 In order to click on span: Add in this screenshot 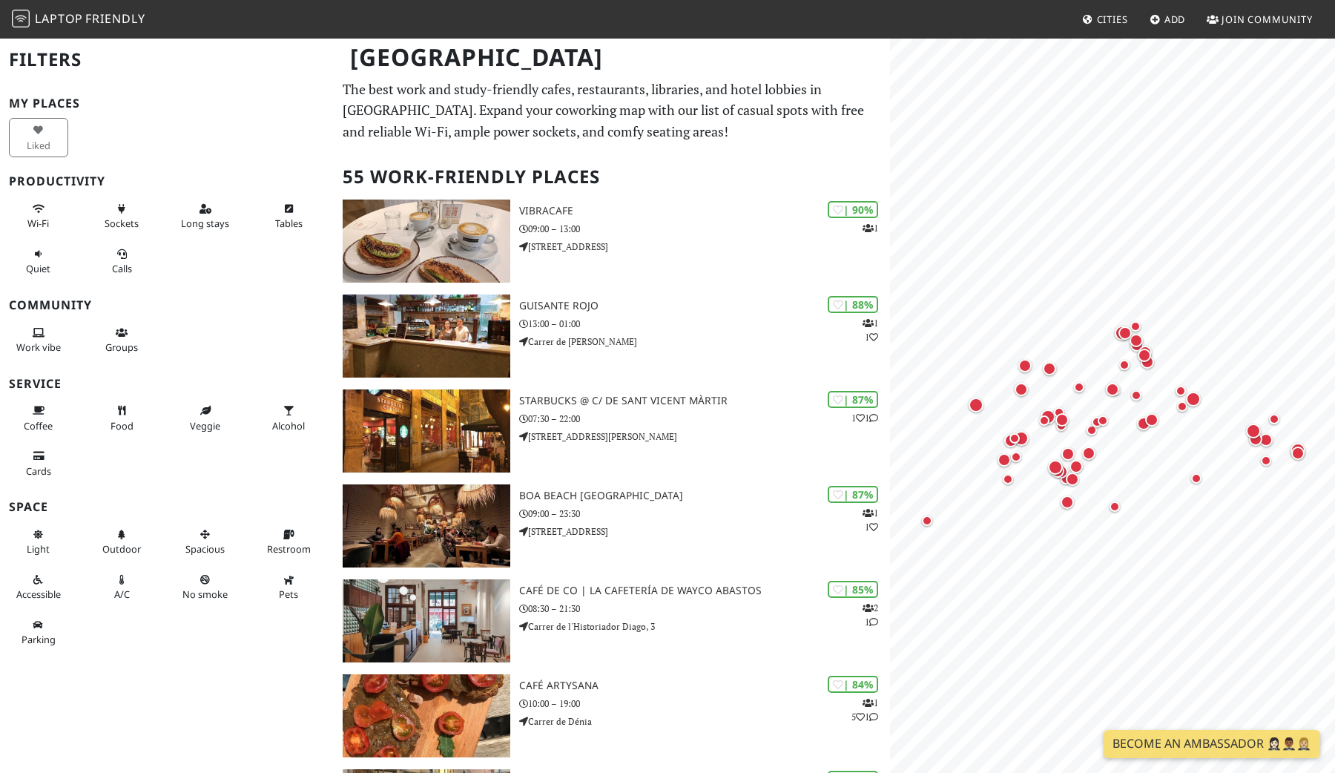, I will do `click(1175, 19)`.